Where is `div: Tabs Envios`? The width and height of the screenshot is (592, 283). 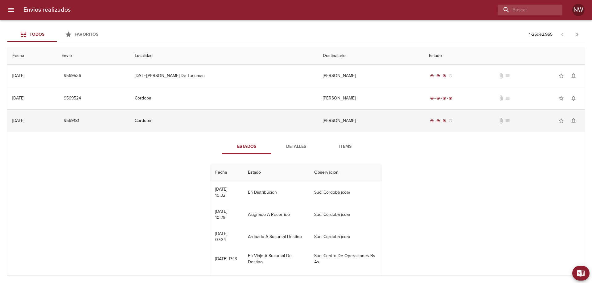 div: Tabs Envios is located at coordinates (57, 35).